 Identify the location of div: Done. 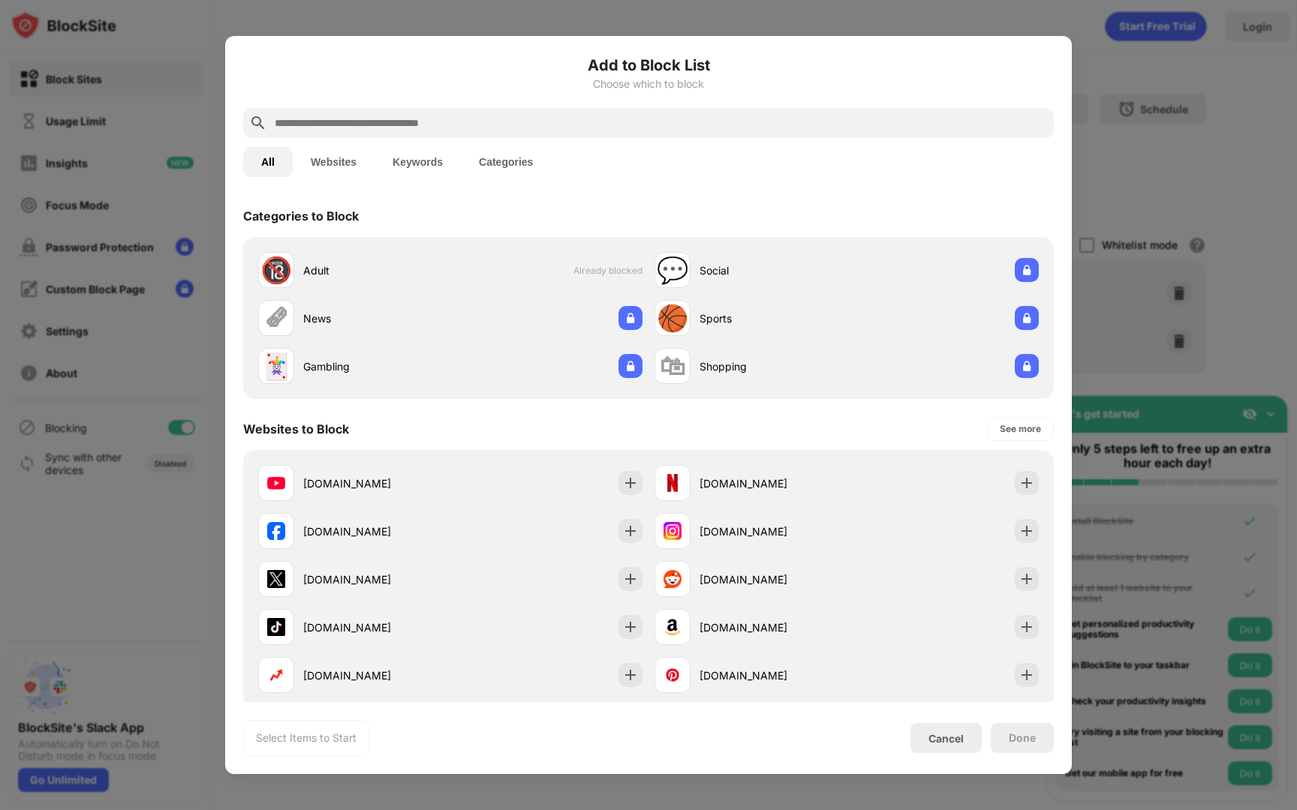
(1022, 738).